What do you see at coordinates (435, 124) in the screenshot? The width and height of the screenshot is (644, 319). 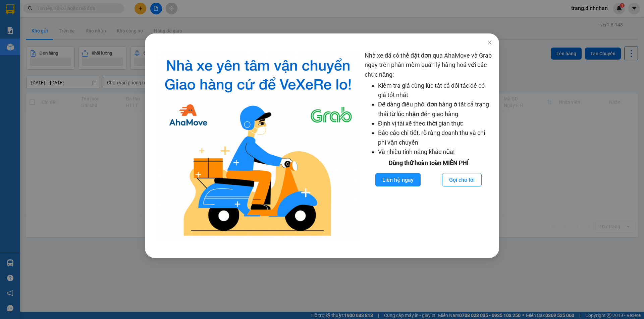 I see `li: Định vị tài xế theo thời gian thực` at bounding box center [435, 124].